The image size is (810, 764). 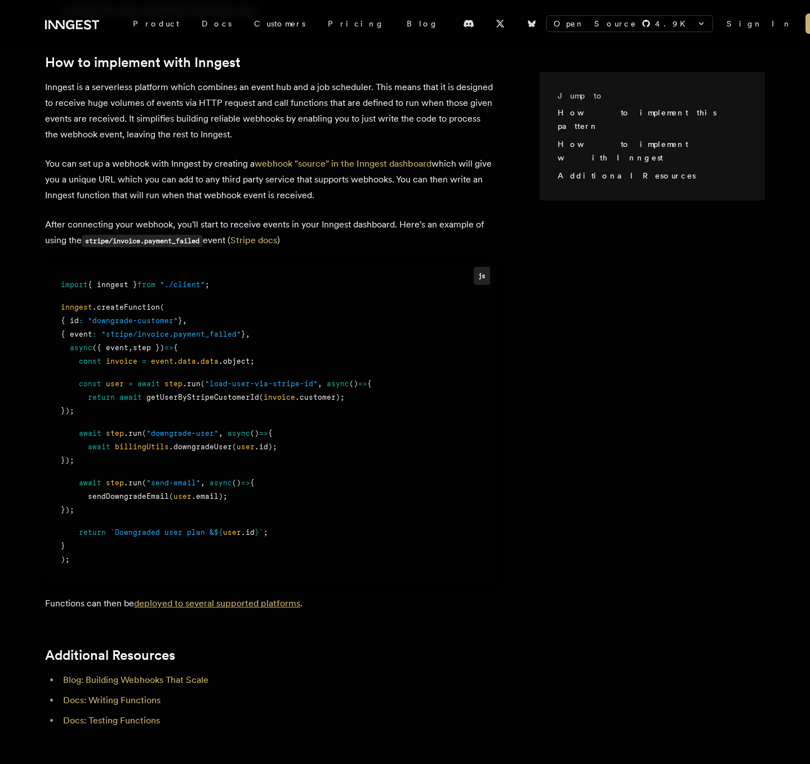 What do you see at coordinates (77, 307) in the screenshot?
I see `span: inngest` at bounding box center [77, 307].